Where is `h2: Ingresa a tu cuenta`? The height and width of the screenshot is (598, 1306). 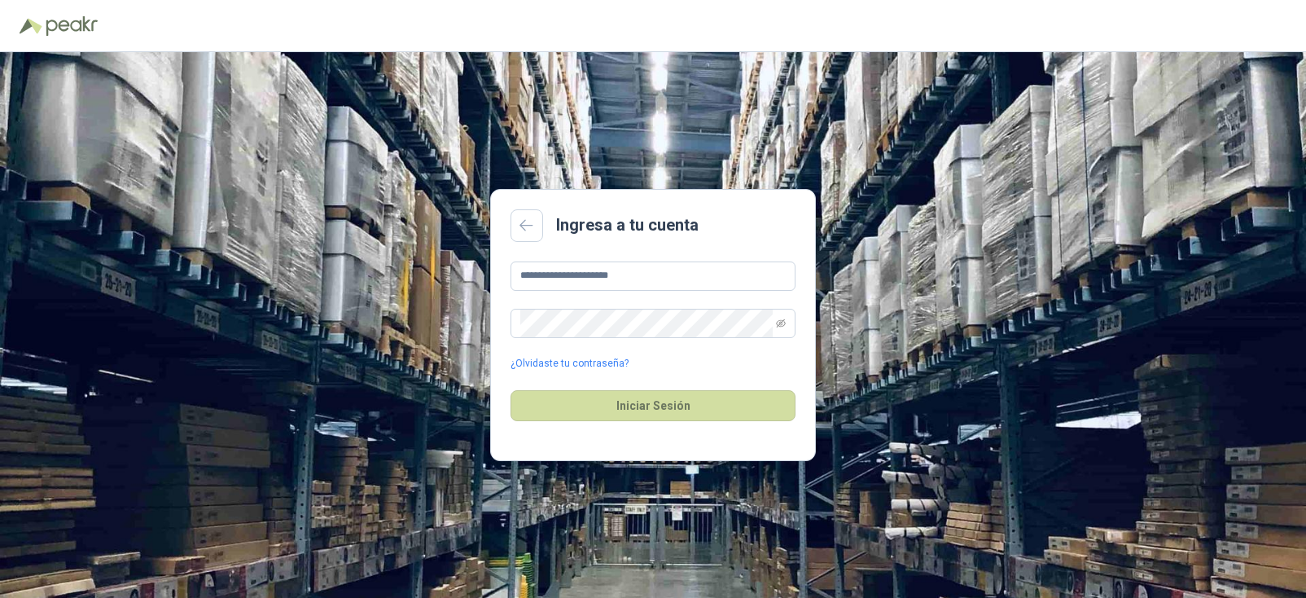 h2: Ingresa a tu cuenta is located at coordinates (627, 225).